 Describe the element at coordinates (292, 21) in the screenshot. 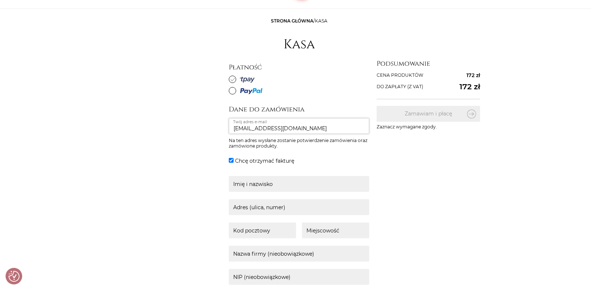

I see `a: Strona główna` at that location.